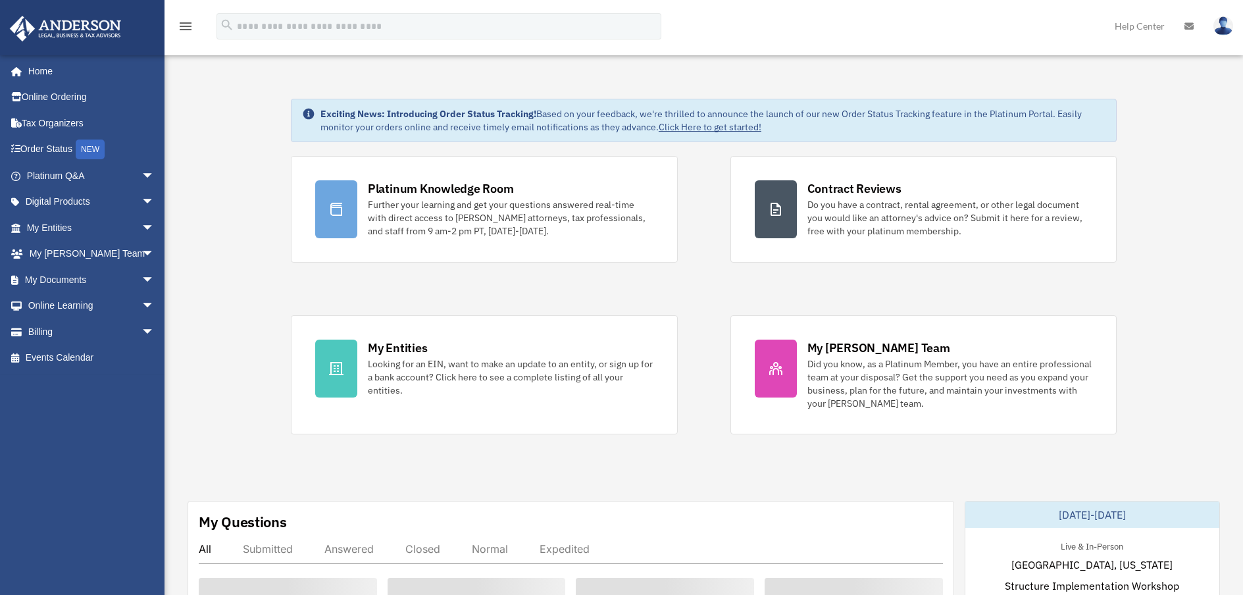 The height and width of the screenshot is (595, 1243). Describe the element at coordinates (511, 377) in the screenshot. I see `div: Looking for an EIN, want to make an update to an entity, or sign up for a bank account? Click her...` at that location.